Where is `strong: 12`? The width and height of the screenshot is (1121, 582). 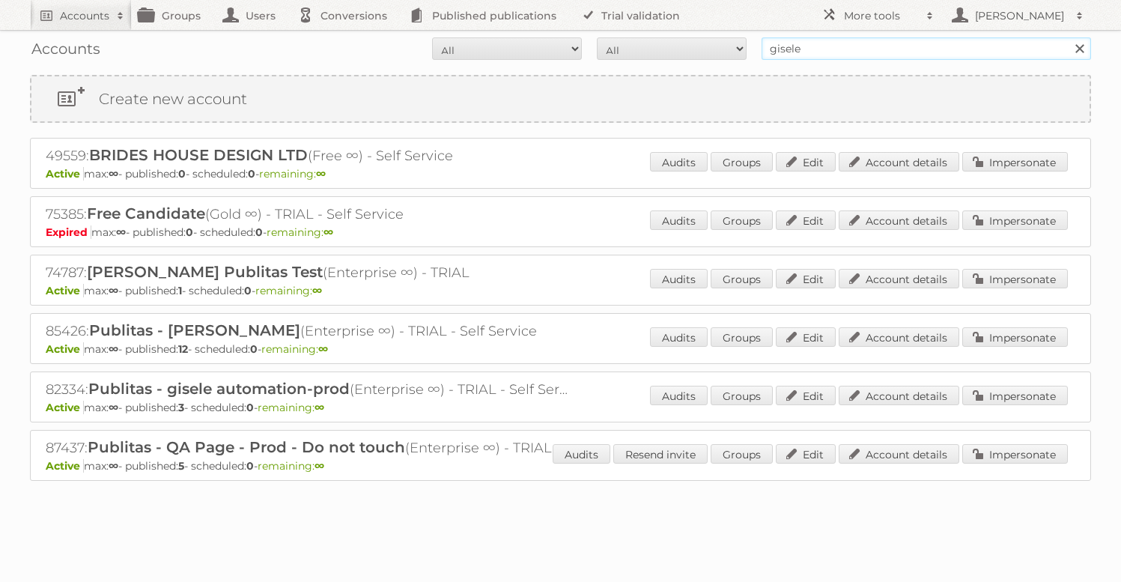 strong: 12 is located at coordinates (183, 349).